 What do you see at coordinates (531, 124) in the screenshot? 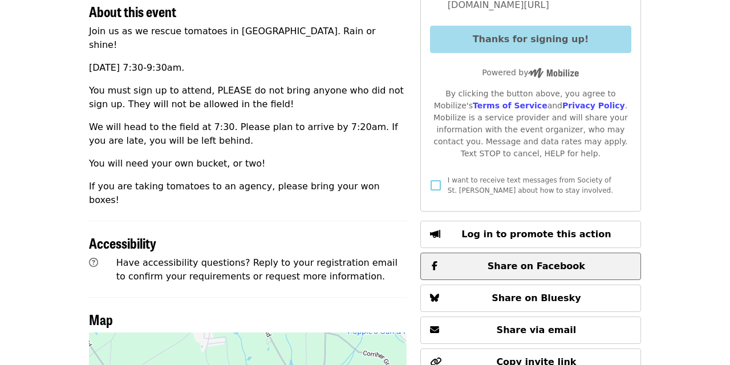
I see `div: By clicking the button above, you agree to Mobilize's and . Mobilize is a service provider and wi...` at bounding box center [531, 124].